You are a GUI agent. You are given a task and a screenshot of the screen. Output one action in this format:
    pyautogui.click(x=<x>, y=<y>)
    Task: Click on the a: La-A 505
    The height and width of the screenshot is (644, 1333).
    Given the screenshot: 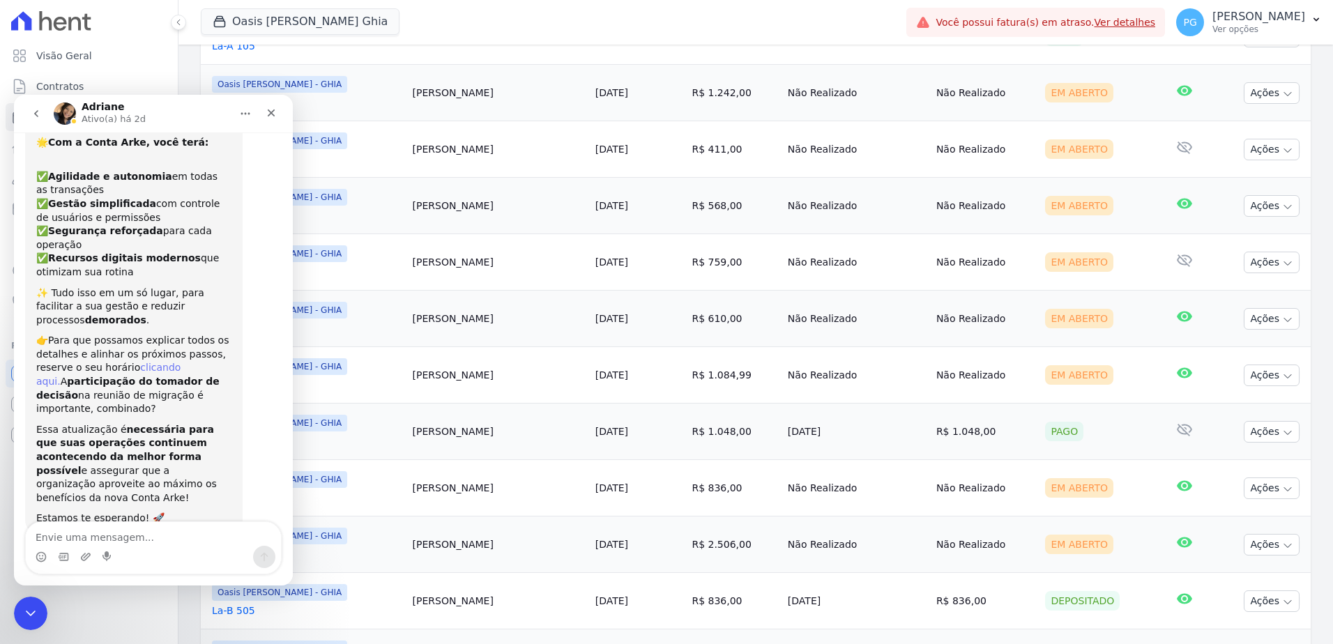 What is the action you would take?
    pyautogui.click(x=307, y=159)
    